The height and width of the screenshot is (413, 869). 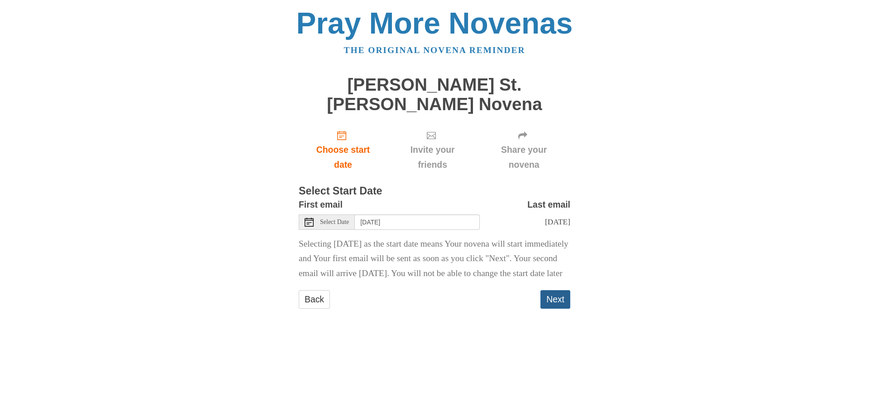 I want to click on a: Pray More Novenas, so click(x=435, y=23).